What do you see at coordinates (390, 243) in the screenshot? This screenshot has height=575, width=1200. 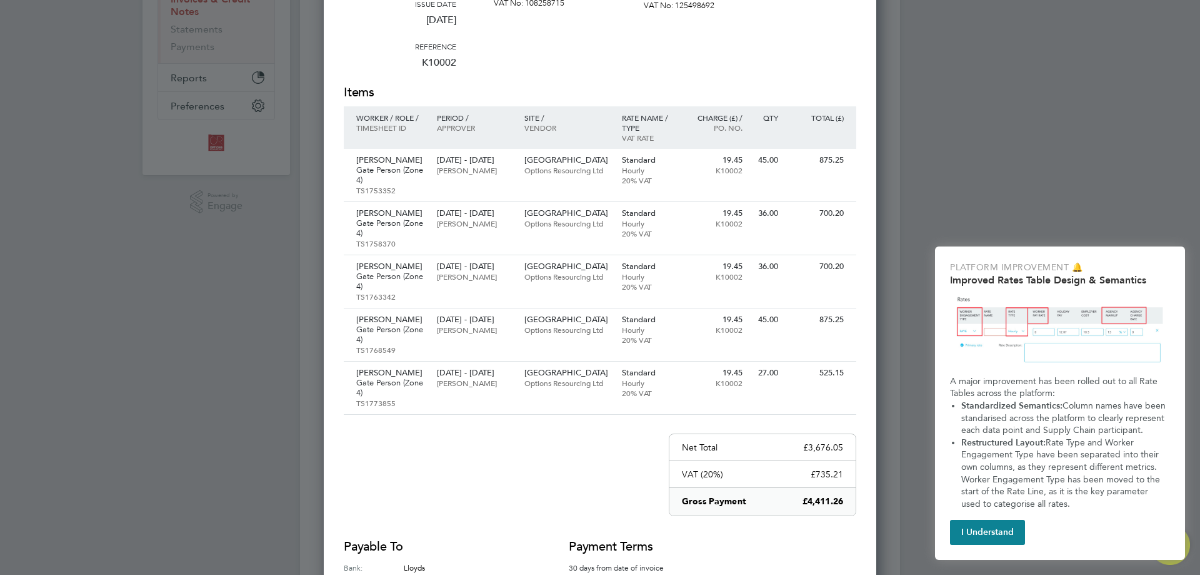 I see `p: TS1758370` at bounding box center [390, 243].